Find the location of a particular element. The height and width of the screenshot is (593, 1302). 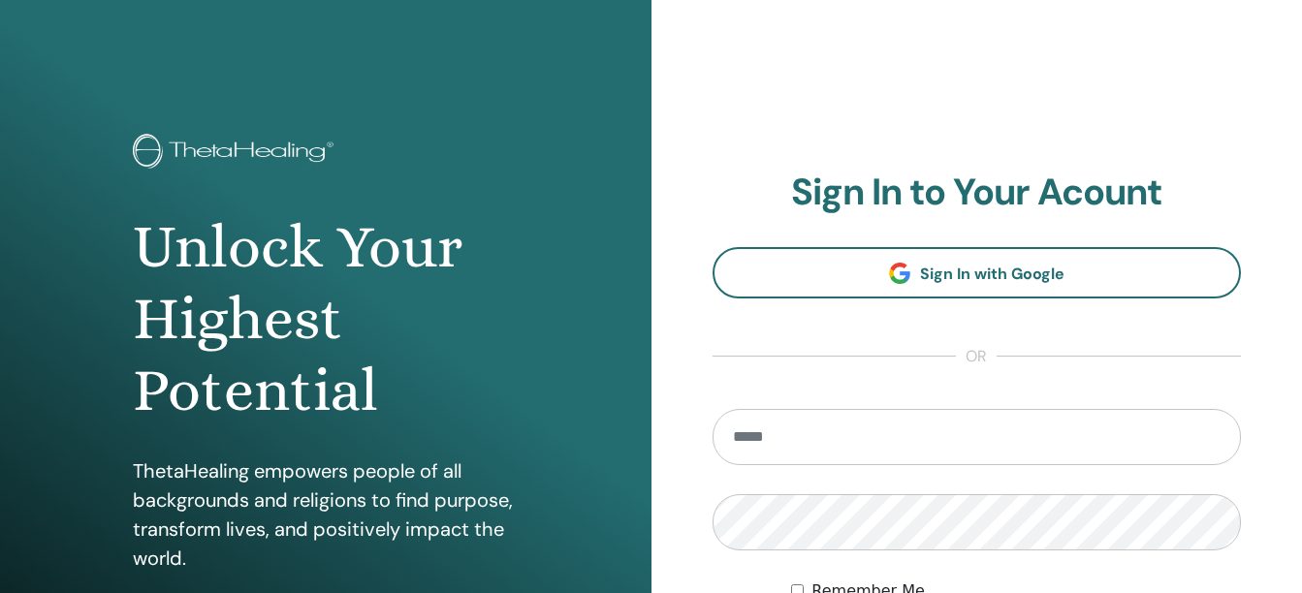

h1: Unlock Your Highest Potential is located at coordinates (326, 319).